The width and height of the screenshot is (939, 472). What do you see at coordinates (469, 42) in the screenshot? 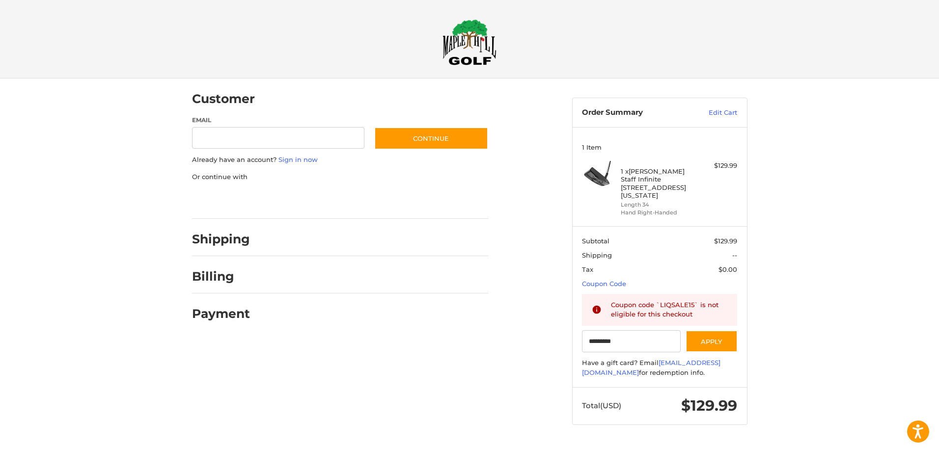
I see `img: Maple Hill Golf` at bounding box center [469, 42].